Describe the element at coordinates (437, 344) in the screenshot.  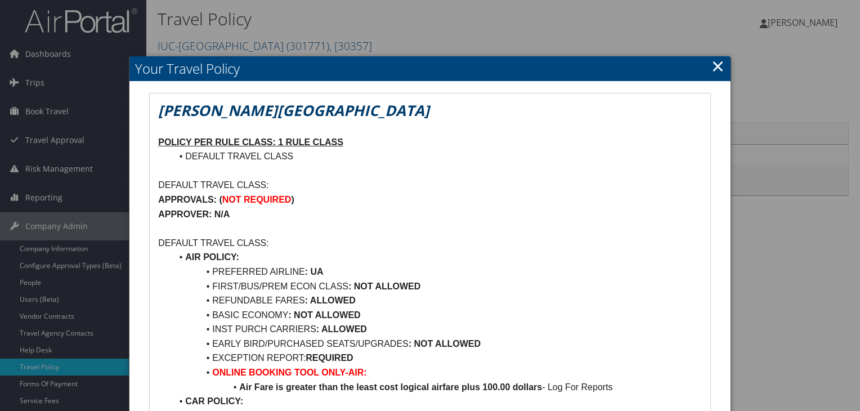
I see `li: EARLY BIRD/PURCHASED SEATS/UPGRADES` at that location.